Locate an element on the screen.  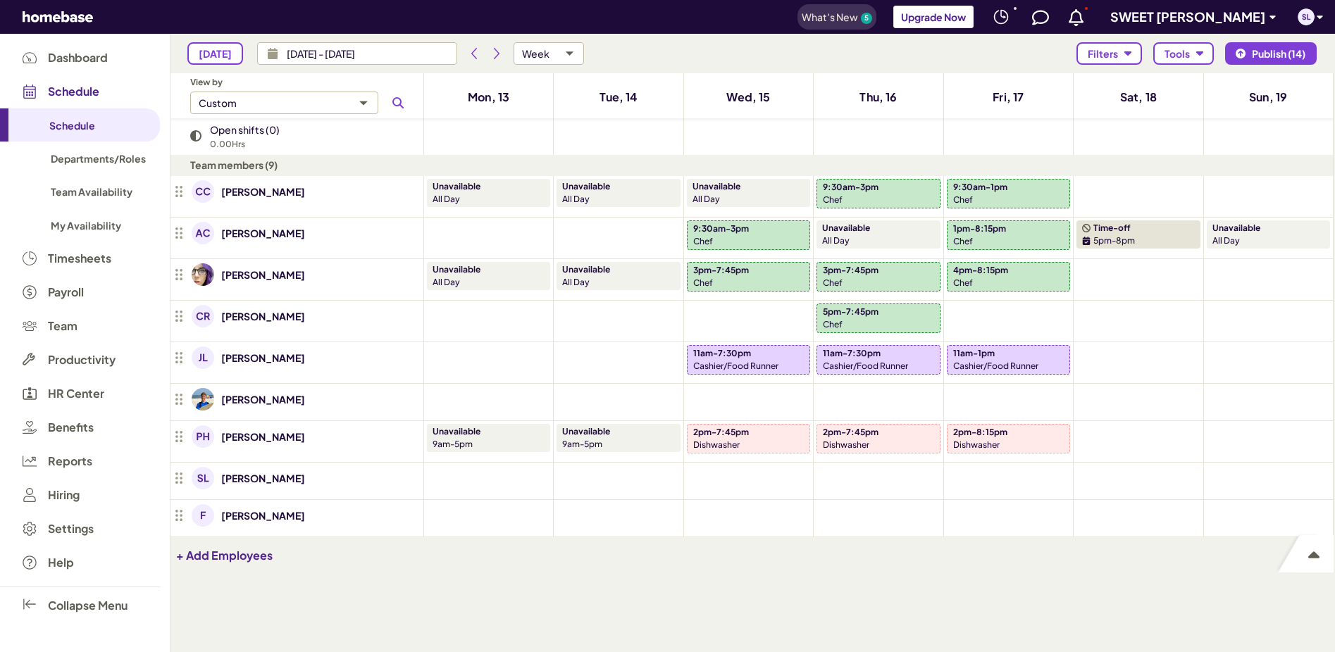
p: 2pm-7:45pm is located at coordinates (850, 432).